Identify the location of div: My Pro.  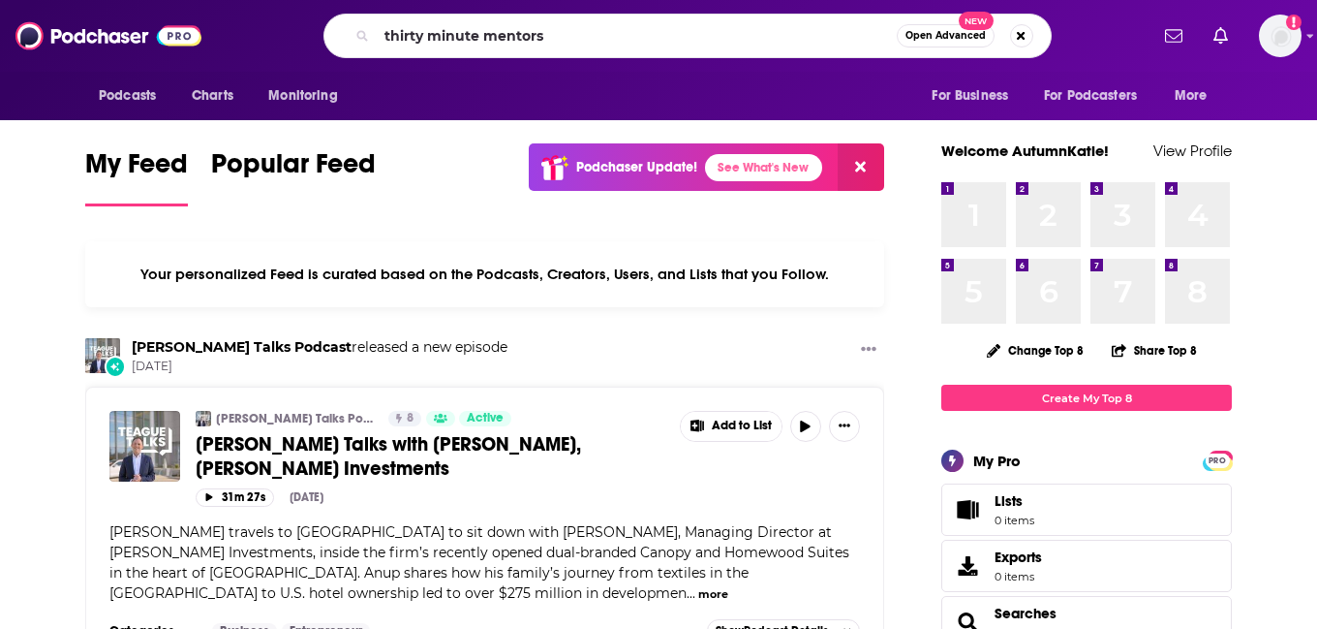
(997, 460).